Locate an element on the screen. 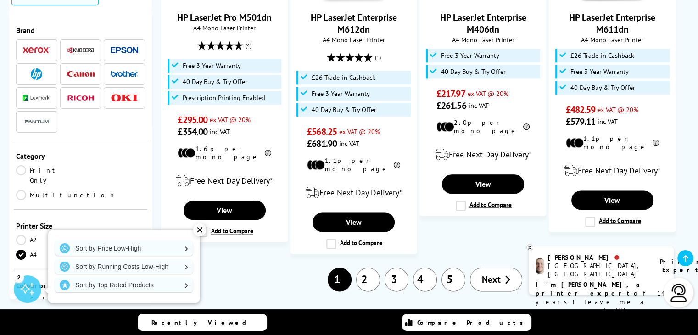 Image resolution: width=698 pixels, height=335 pixels. a: A2 is located at coordinates (48, 240).